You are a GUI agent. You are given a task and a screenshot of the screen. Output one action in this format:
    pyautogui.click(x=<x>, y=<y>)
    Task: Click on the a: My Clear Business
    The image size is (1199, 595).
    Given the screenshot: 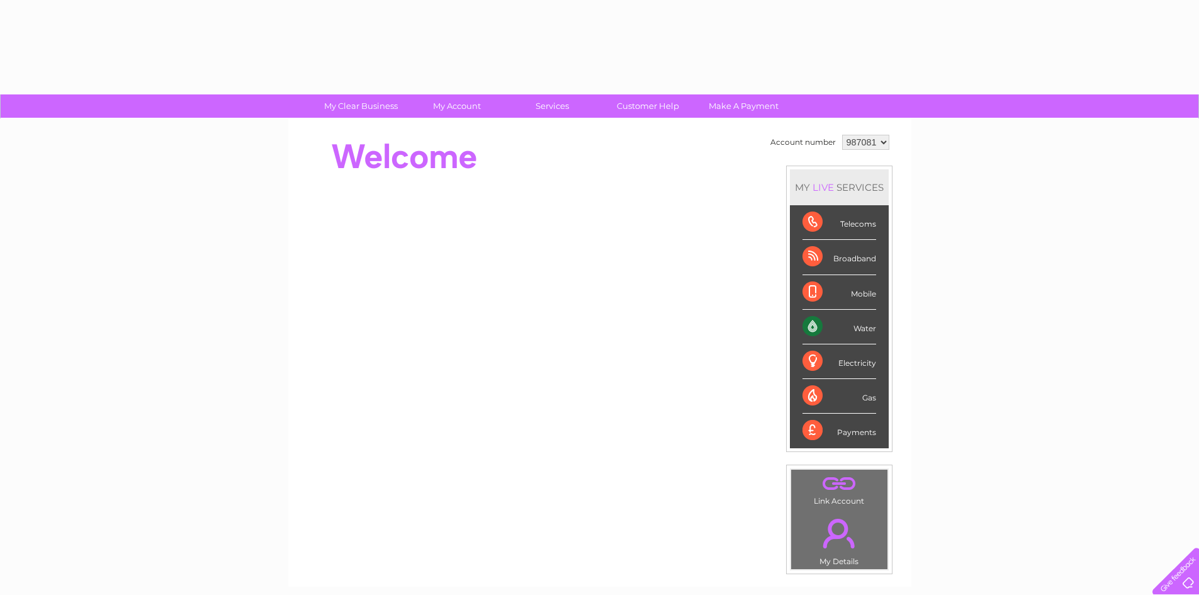 What is the action you would take?
    pyautogui.click(x=361, y=106)
    